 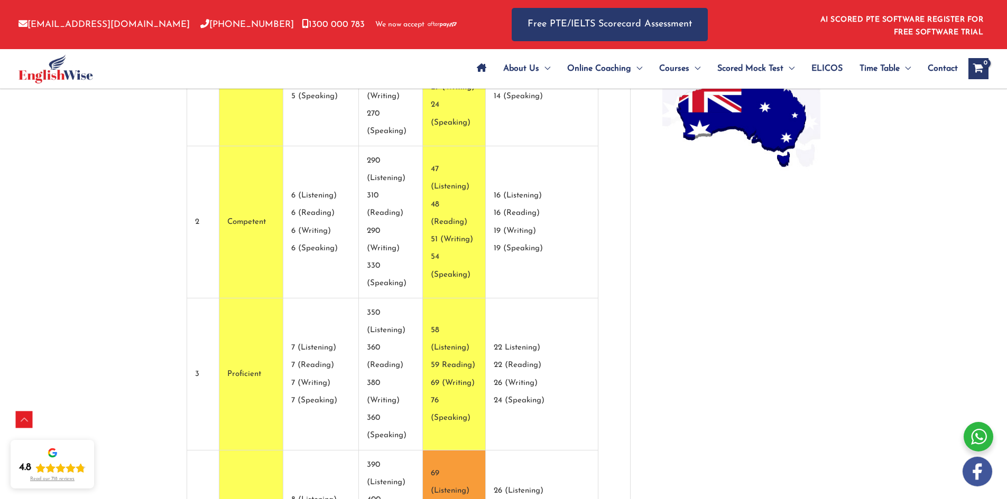 I want to click on a: ELICOS, so click(x=827, y=69).